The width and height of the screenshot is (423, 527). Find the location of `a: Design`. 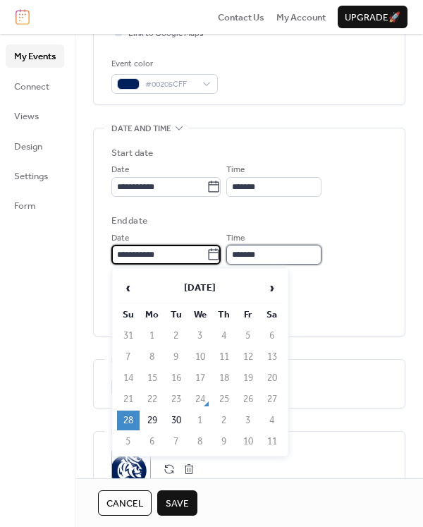

a: Design is located at coordinates (35, 146).